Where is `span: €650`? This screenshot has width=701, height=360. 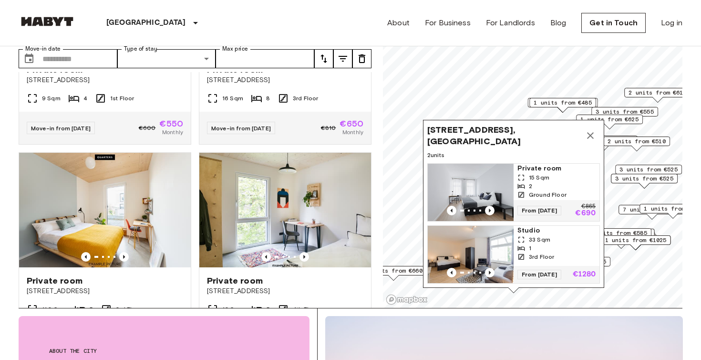 span: €650 is located at coordinates (352, 124).